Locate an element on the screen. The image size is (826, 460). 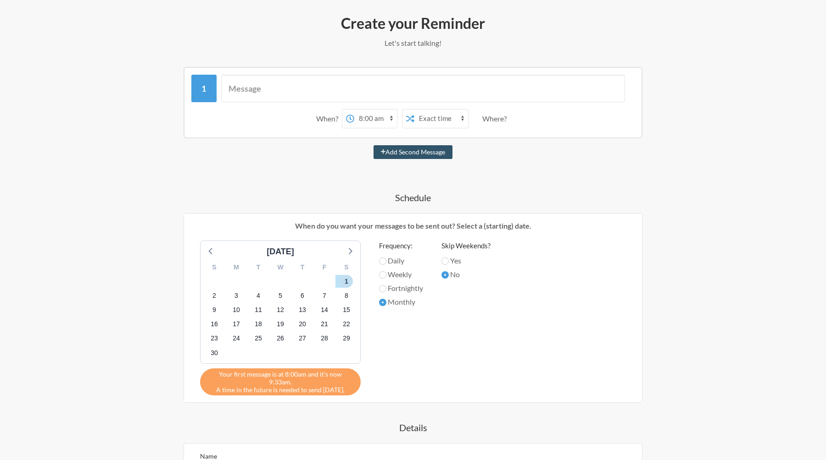
span: Thursday, December 18, 2025 is located at coordinates (258, 325).